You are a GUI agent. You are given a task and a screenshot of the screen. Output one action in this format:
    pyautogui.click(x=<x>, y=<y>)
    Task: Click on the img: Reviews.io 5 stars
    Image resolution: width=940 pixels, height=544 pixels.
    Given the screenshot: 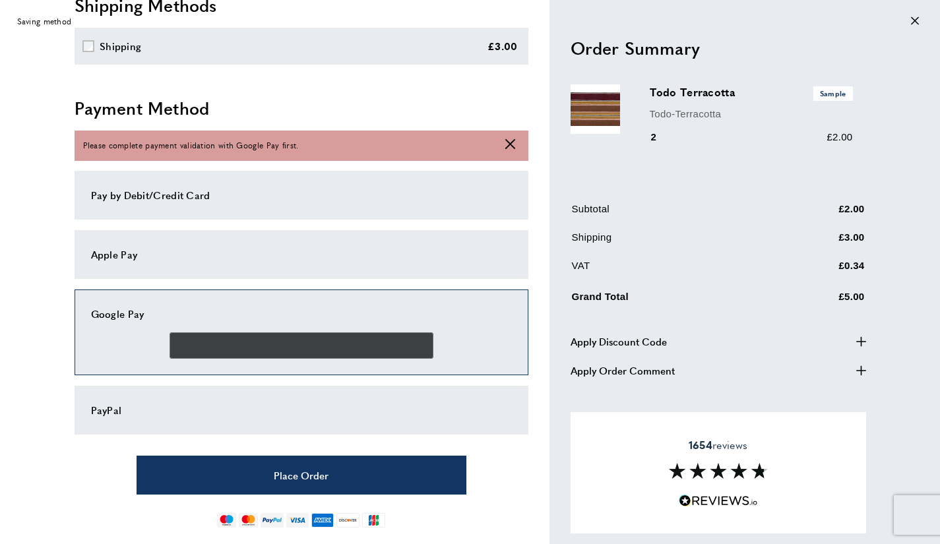 What is the action you would take?
    pyautogui.click(x=718, y=501)
    